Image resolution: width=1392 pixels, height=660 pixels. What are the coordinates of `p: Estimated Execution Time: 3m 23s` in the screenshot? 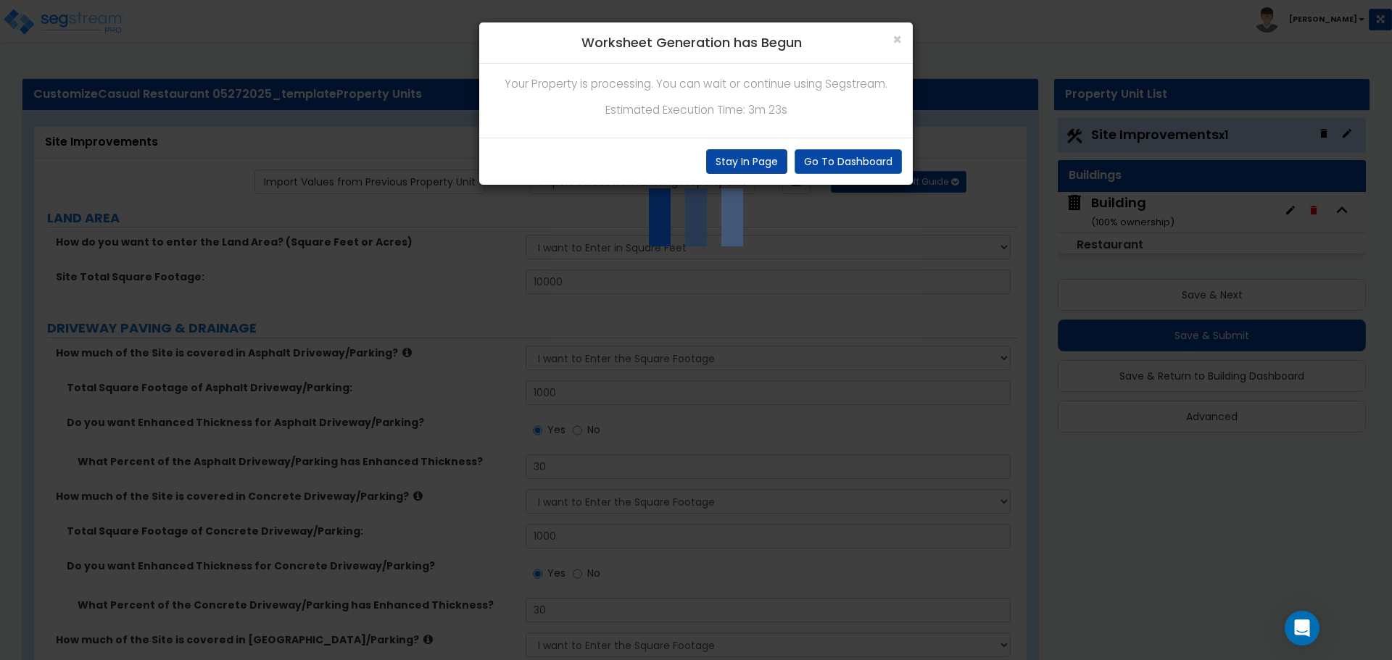 It's located at (696, 110).